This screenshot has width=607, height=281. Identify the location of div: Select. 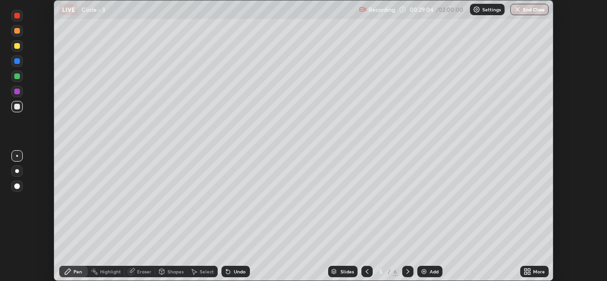
(207, 272).